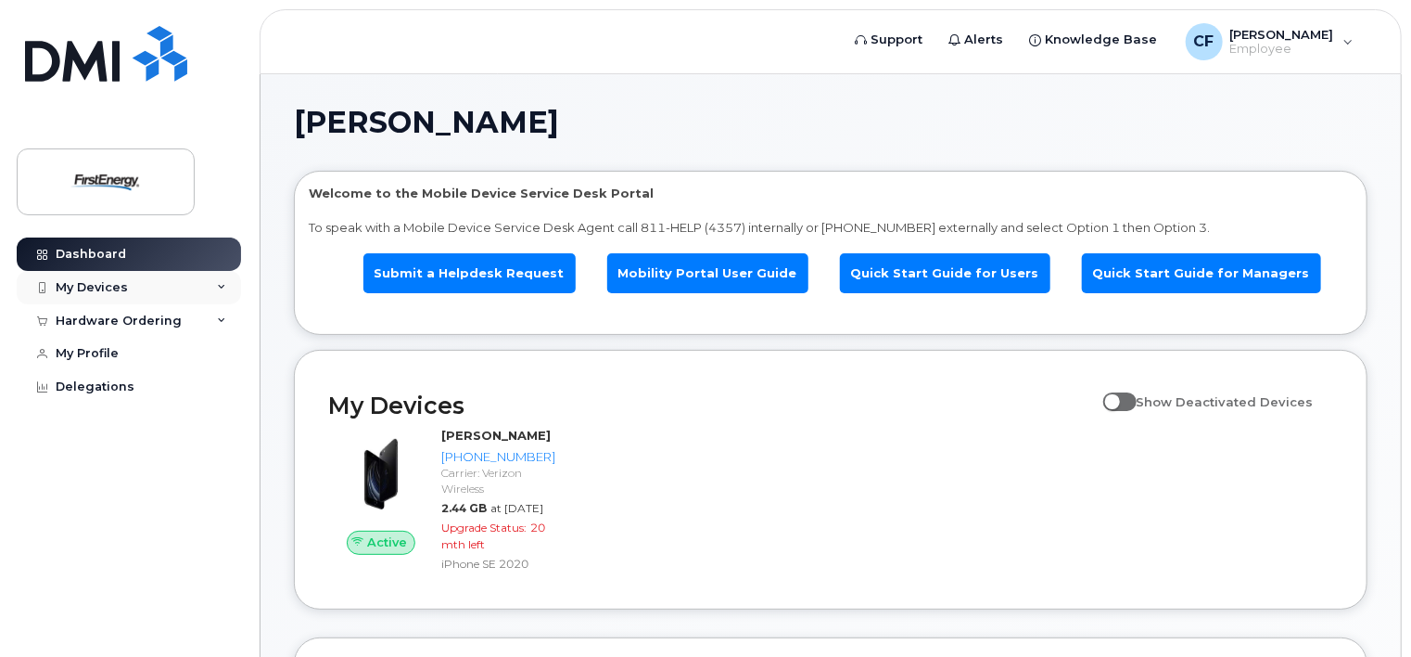 The width and height of the screenshot is (1411, 657). Describe the element at coordinates (484, 527) in the screenshot. I see `span: Upgrade Status:` at that location.